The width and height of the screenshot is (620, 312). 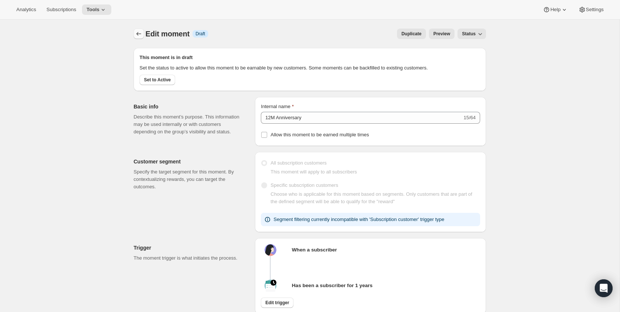 What do you see at coordinates (298, 163) in the screenshot?
I see `span: All subscription customers` at bounding box center [298, 163].